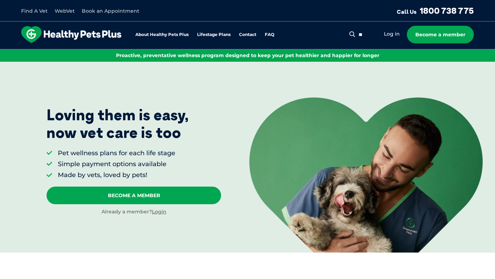  Describe the element at coordinates (116, 175) in the screenshot. I see `li: Made by vets, loved by pets!` at that location.